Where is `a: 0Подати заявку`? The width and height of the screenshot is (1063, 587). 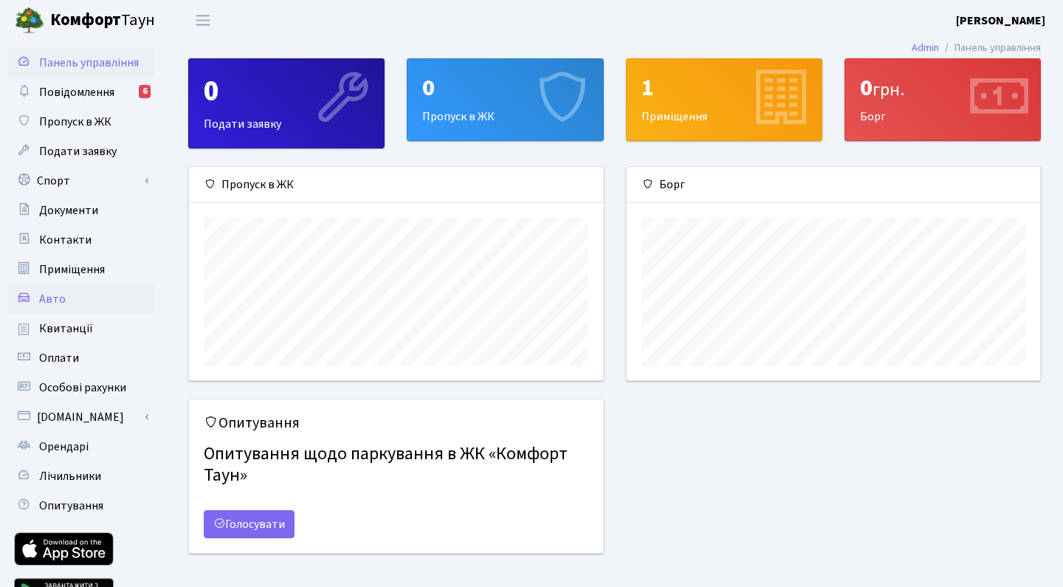 a: 0Подати заявку is located at coordinates (287, 103).